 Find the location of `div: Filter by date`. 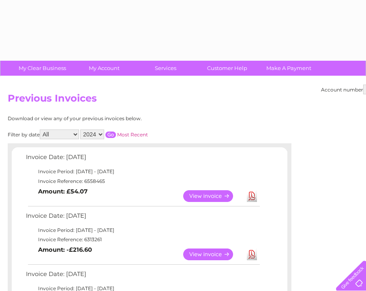

div: Filter by date is located at coordinates (114, 135).